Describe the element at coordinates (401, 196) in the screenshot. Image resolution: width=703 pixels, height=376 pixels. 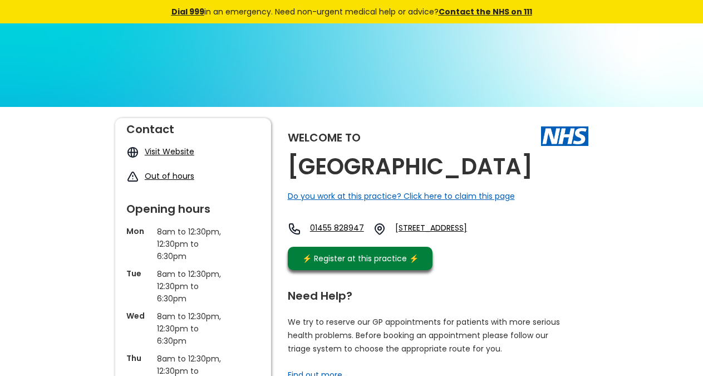
I see `a: Do you work at this practice? Click here to claim this page` at that location.